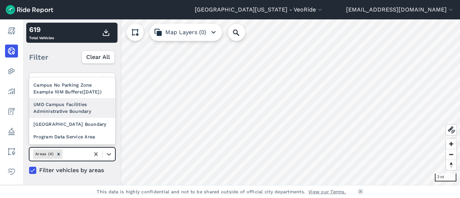 This screenshot has width=460, height=198. Describe the element at coordinates (41, 33) in the screenshot. I see `div: Total Vehicles` at that location.